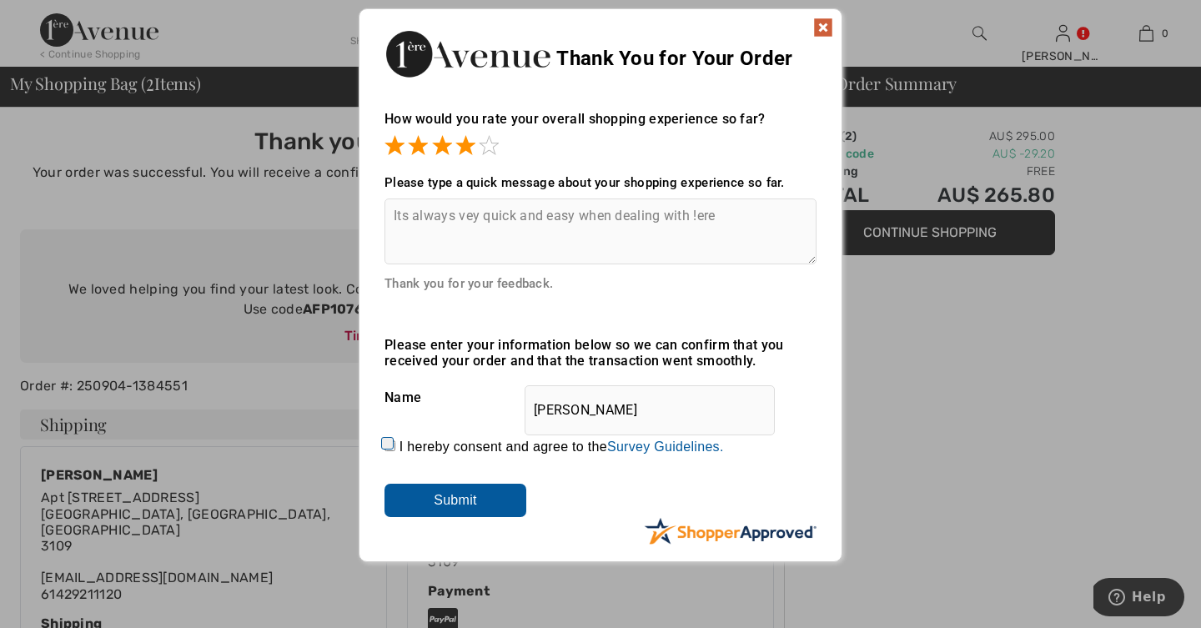 This screenshot has height=628, width=1201. What do you see at coordinates (823, 28) in the screenshot?
I see `img: x` at bounding box center [823, 28].